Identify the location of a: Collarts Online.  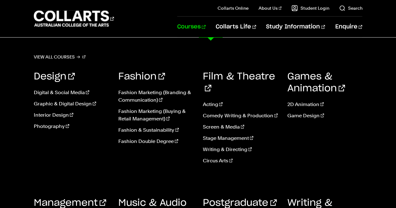
(233, 8).